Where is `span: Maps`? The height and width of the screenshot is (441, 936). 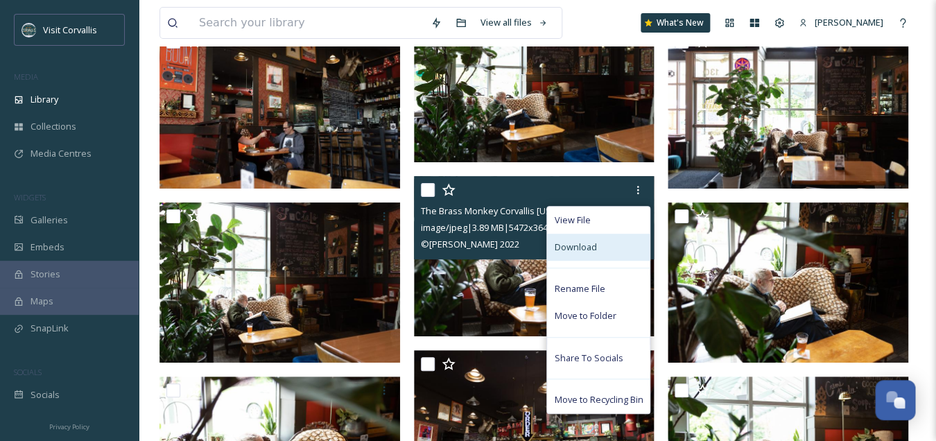
span: Maps is located at coordinates (42, 301).